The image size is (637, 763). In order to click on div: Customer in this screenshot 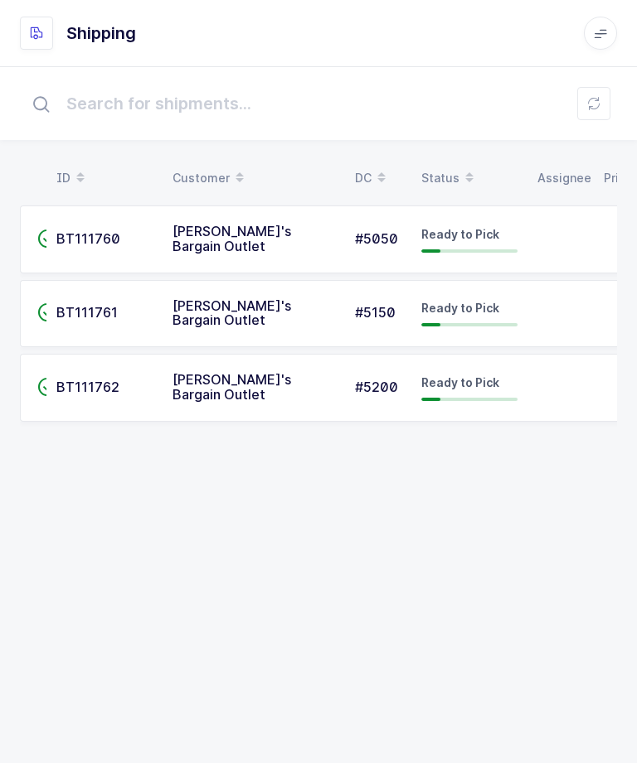, I will do `click(254, 178)`.